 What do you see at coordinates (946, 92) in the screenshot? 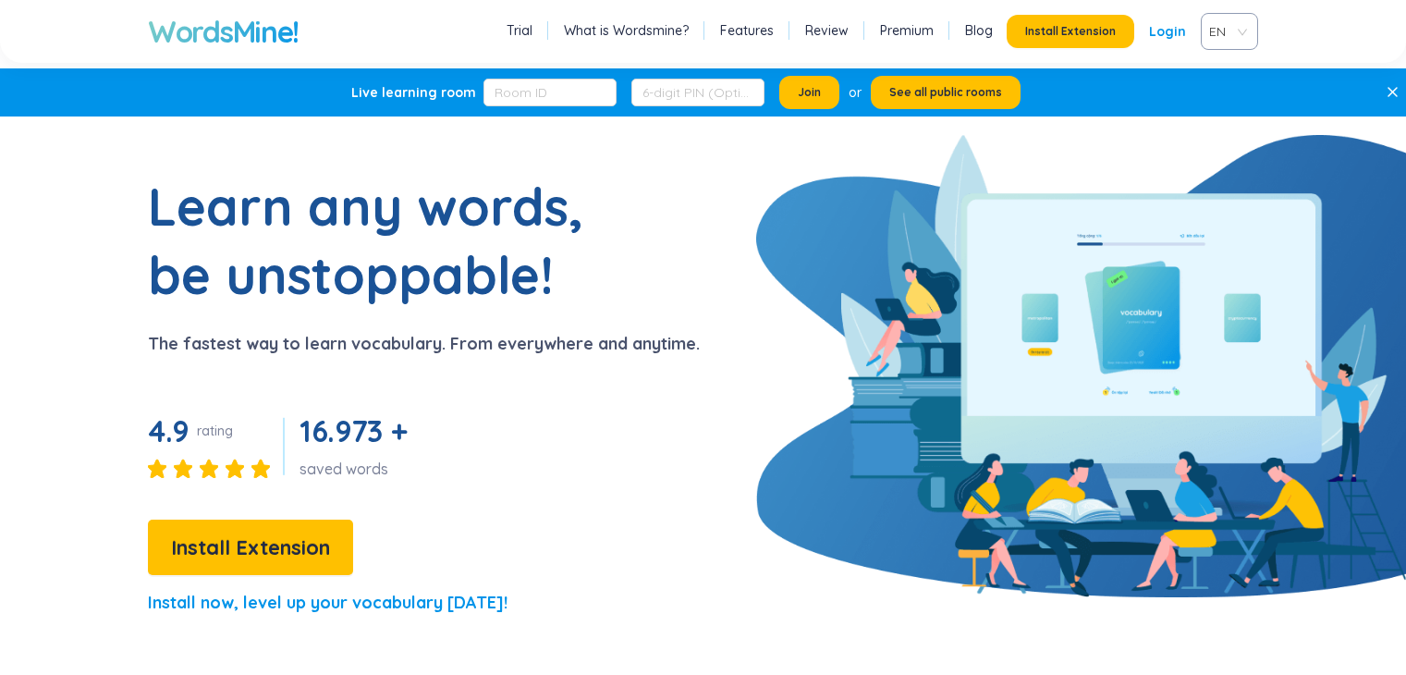
I see `span: See all public rooms` at bounding box center [946, 92].